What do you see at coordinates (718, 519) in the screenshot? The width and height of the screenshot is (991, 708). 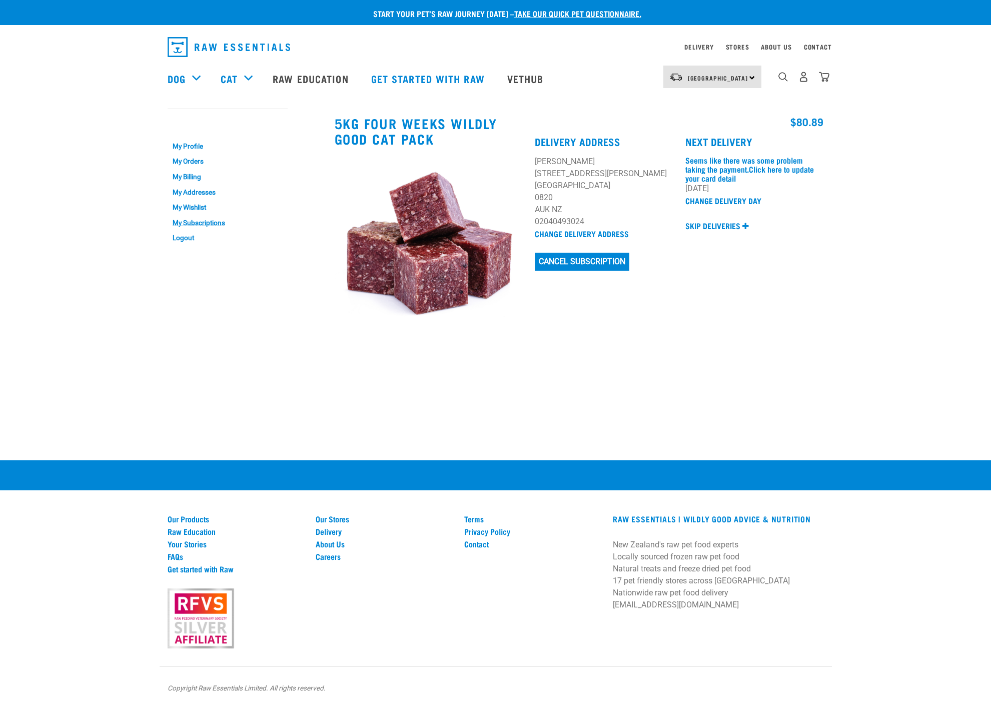 I see `h3: RAW ESSENTIALS | Wildly Good Advice & Nutrition` at bounding box center [718, 519].